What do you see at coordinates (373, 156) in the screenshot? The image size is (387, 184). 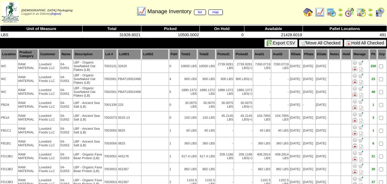 I see `div: 21` at bounding box center [373, 156].